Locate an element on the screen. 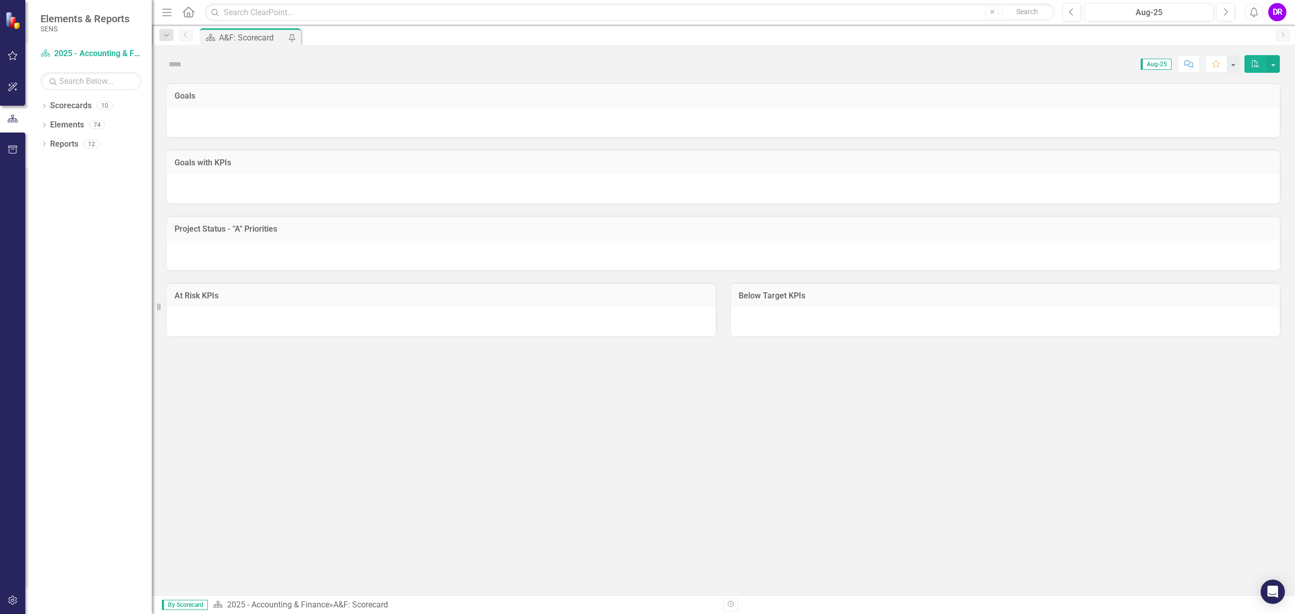 The width and height of the screenshot is (1295, 614). img: ClearPoint Strategy is located at coordinates (14, 20).